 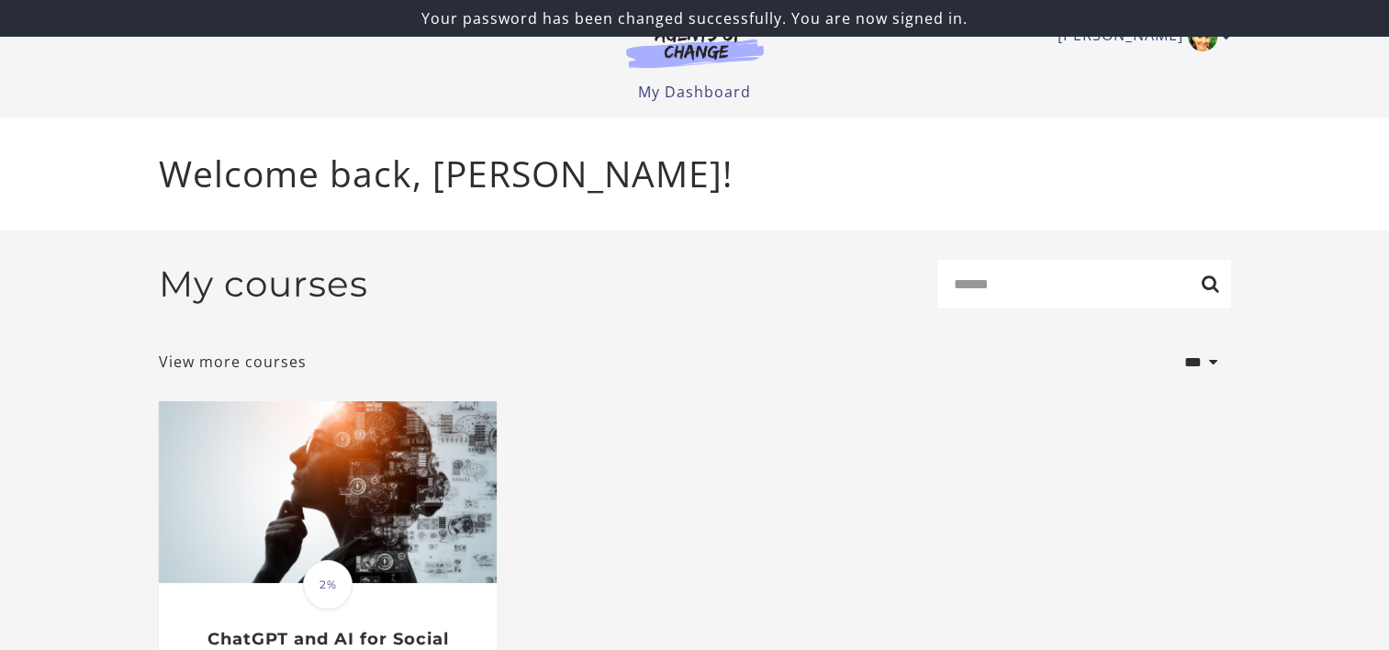 What do you see at coordinates (1140, 37) in the screenshot?
I see `a: Toggle menu` at bounding box center [1140, 37].